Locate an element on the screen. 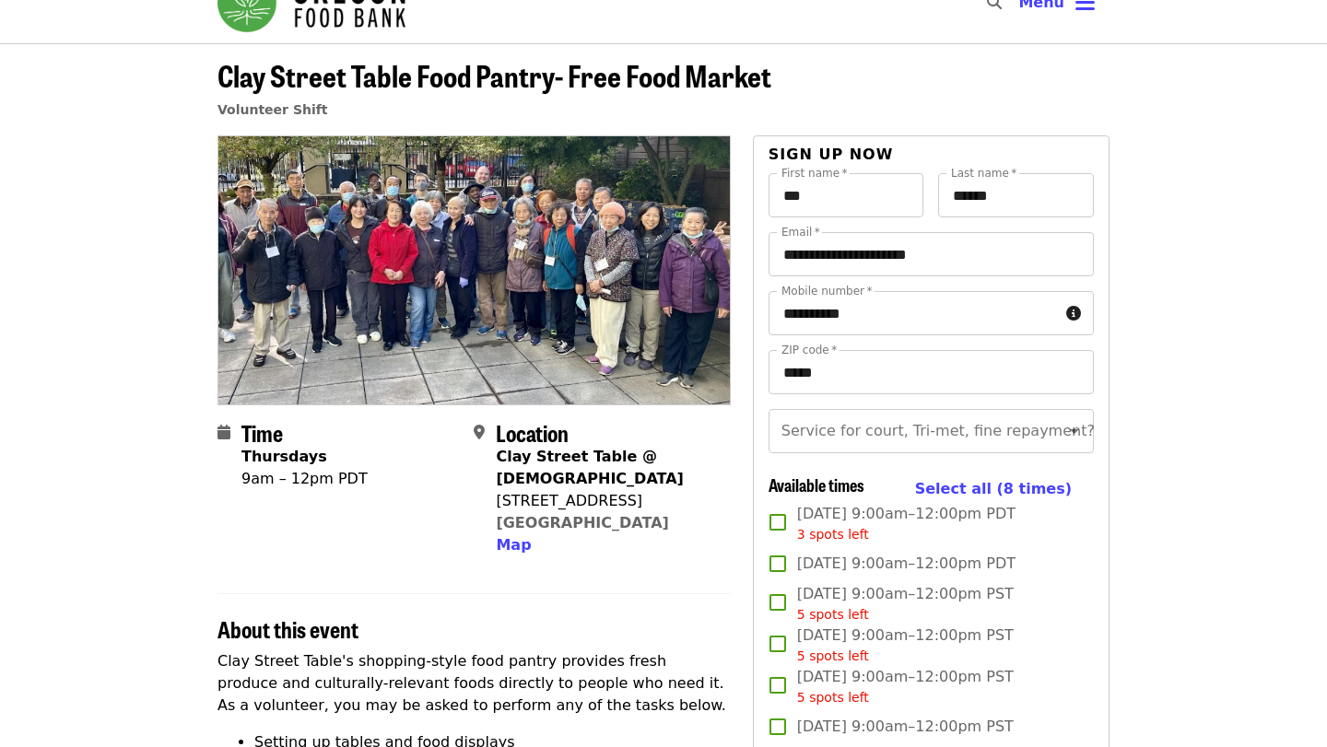 The height and width of the screenshot is (747, 1327). span: Select all (8 times) is located at coordinates (993, 488).